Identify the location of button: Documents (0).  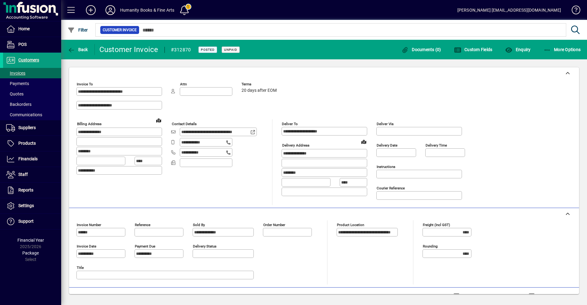
(421, 50).